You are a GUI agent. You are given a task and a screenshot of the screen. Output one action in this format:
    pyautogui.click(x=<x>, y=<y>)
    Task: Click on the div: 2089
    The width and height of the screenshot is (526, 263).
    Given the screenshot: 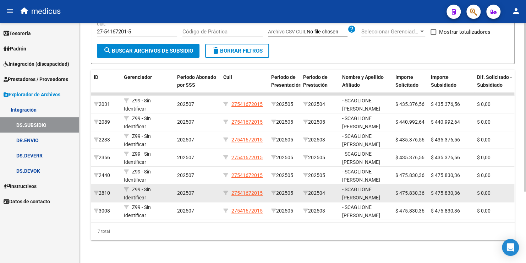 What is the action you would take?
    pyautogui.click(x=106, y=122)
    